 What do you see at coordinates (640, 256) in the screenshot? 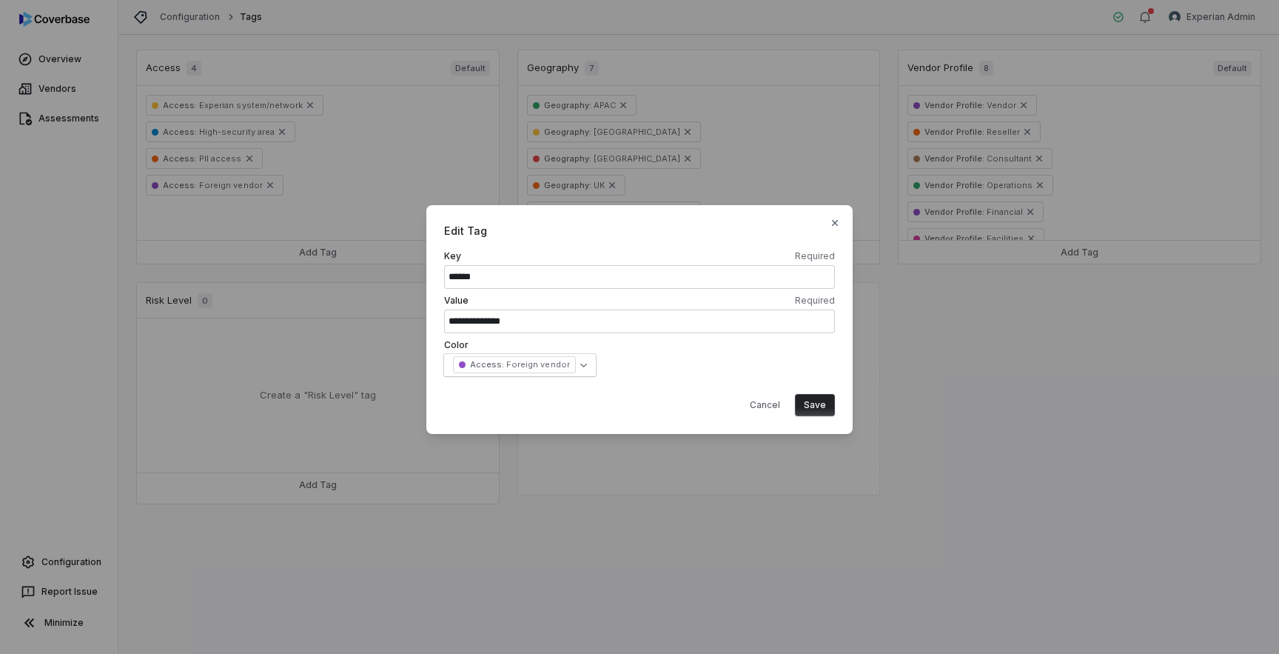
I see `label: Key` at bounding box center [640, 256].